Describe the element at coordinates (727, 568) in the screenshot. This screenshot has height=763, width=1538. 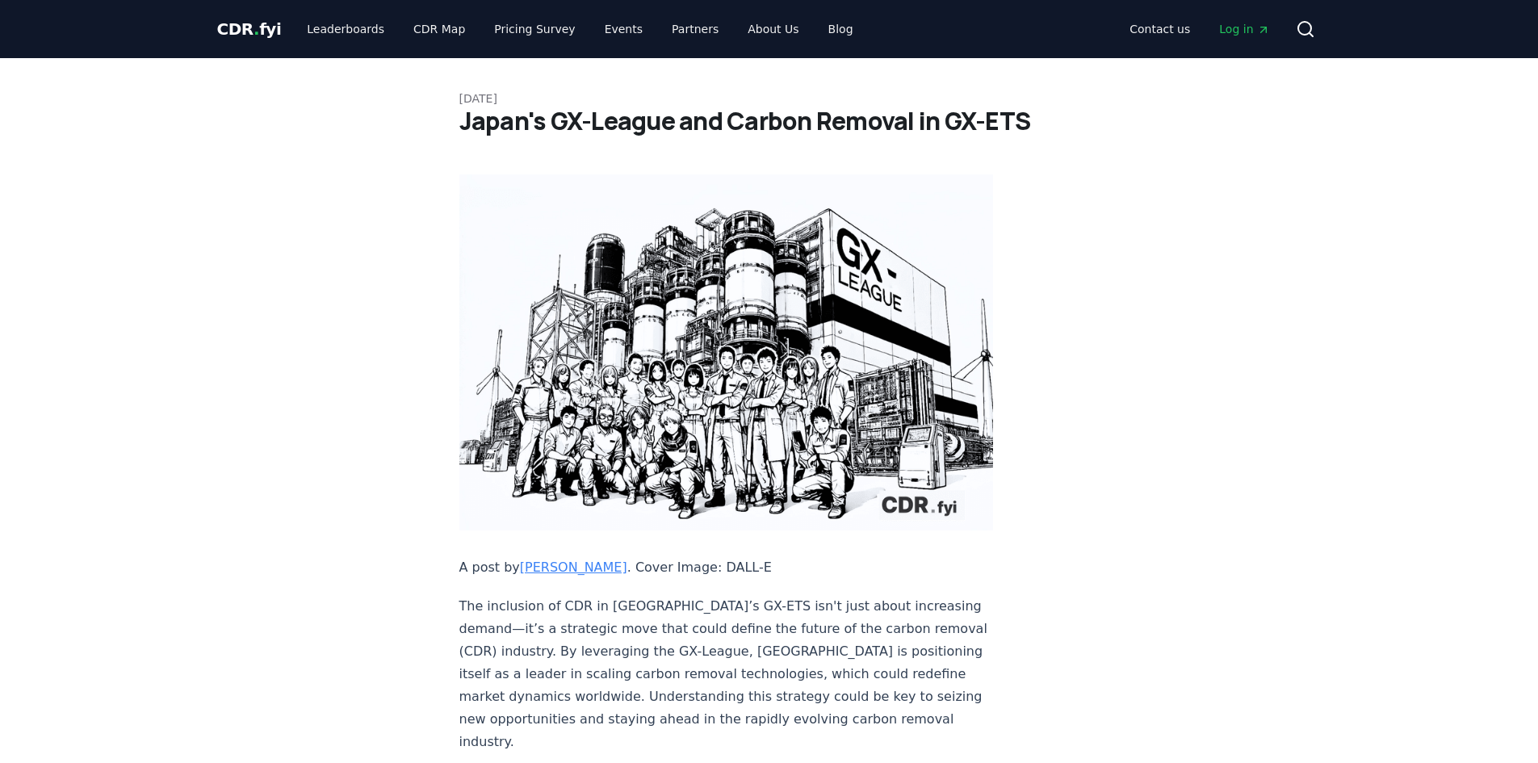
I see `p: A post by . Cover Image: DALL-E` at that location.